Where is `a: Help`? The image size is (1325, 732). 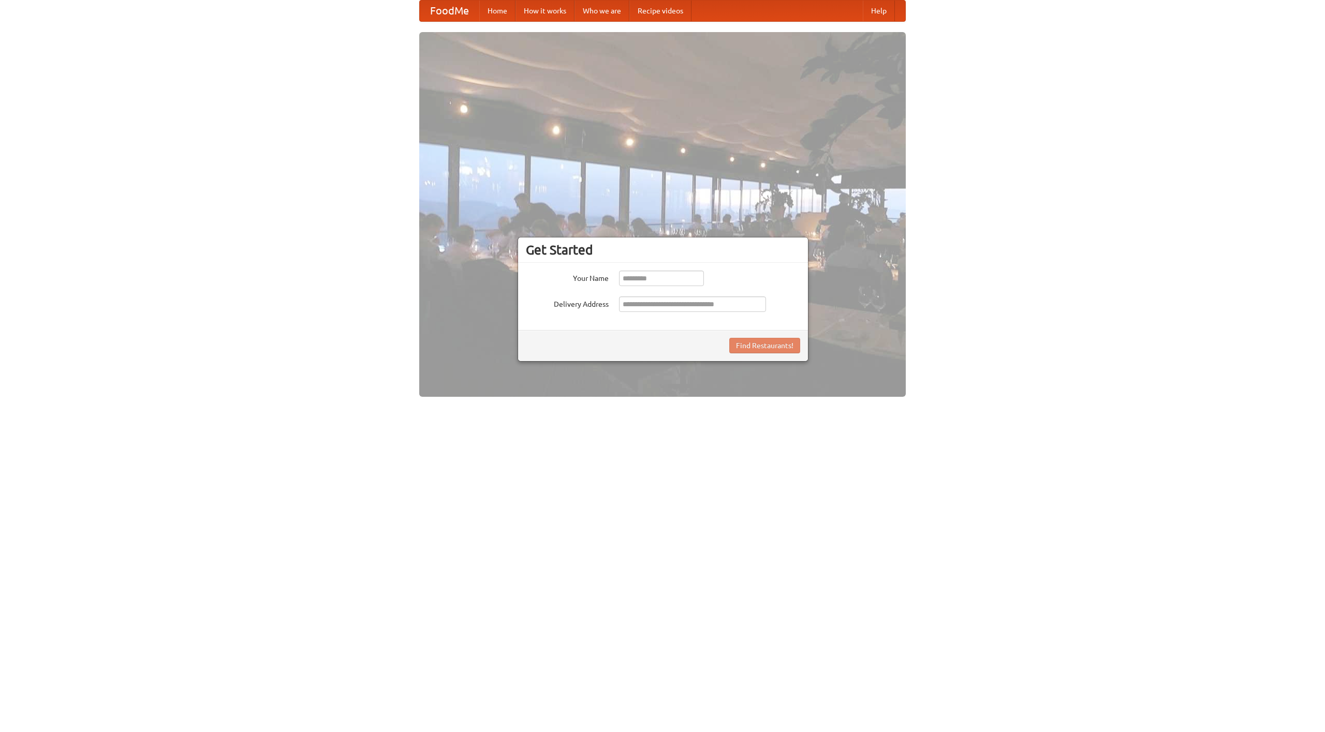
a: Help is located at coordinates (879, 11).